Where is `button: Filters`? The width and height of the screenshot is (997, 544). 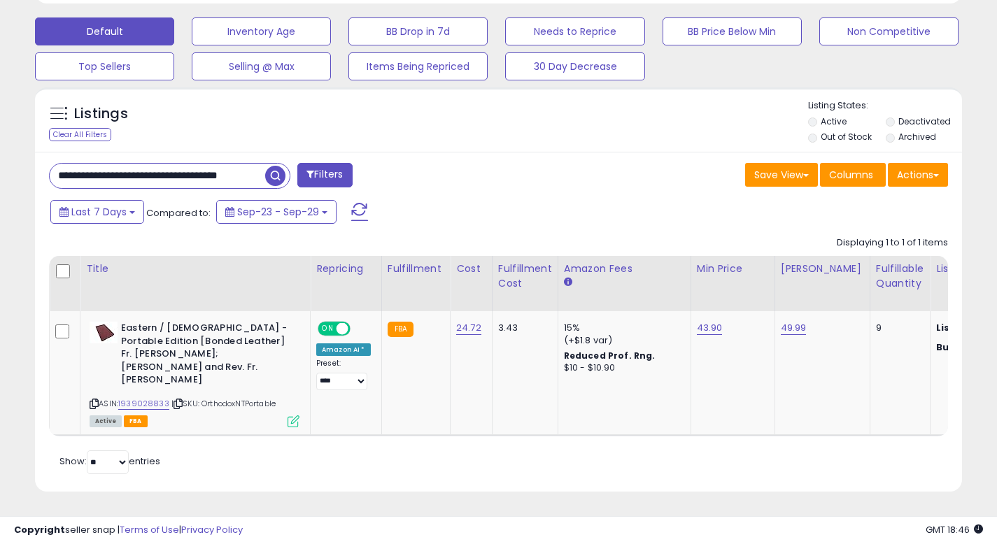
button: Filters is located at coordinates (325, 175).